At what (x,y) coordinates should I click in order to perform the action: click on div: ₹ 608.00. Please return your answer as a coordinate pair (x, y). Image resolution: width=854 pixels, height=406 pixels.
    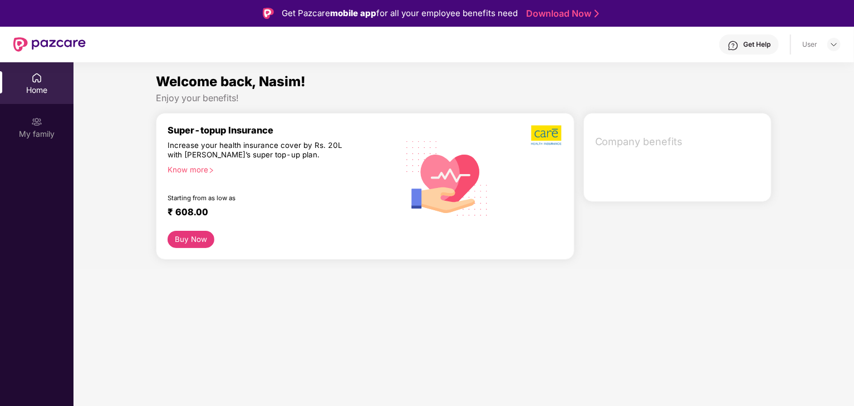
    Looking at the image, I should click on (277, 213).